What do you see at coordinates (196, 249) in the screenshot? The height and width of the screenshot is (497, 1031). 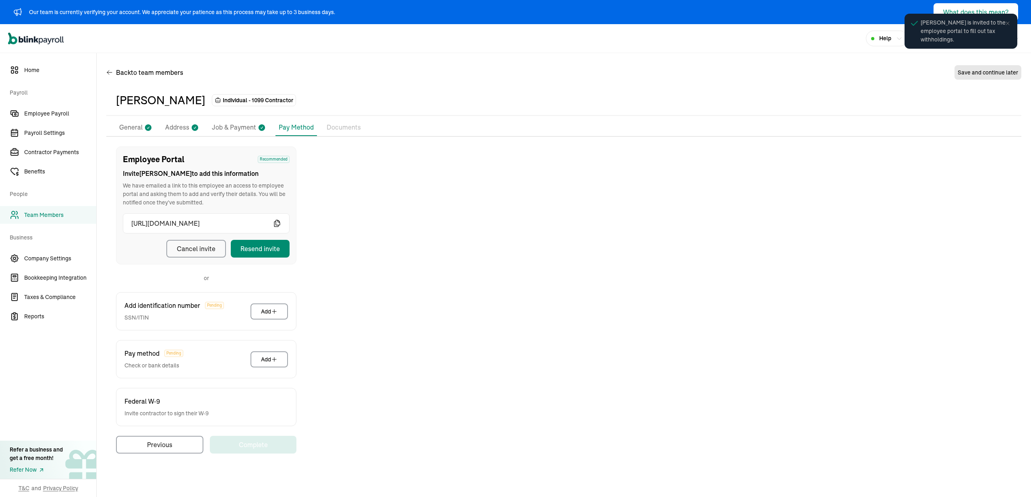 I see `button: Cancel invite` at bounding box center [196, 249].